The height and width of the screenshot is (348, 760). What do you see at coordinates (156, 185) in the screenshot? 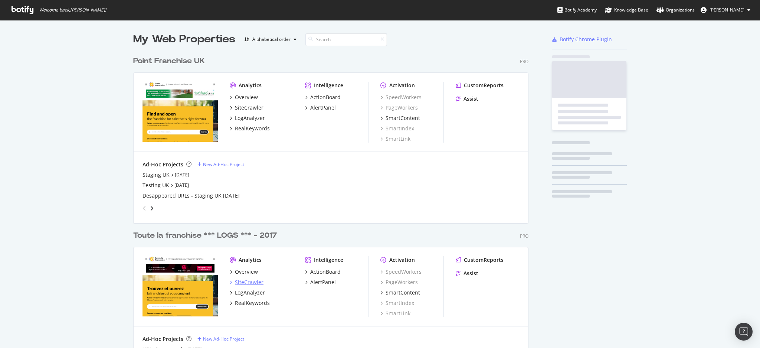
I see `a: Testing UK` at bounding box center [156, 185].